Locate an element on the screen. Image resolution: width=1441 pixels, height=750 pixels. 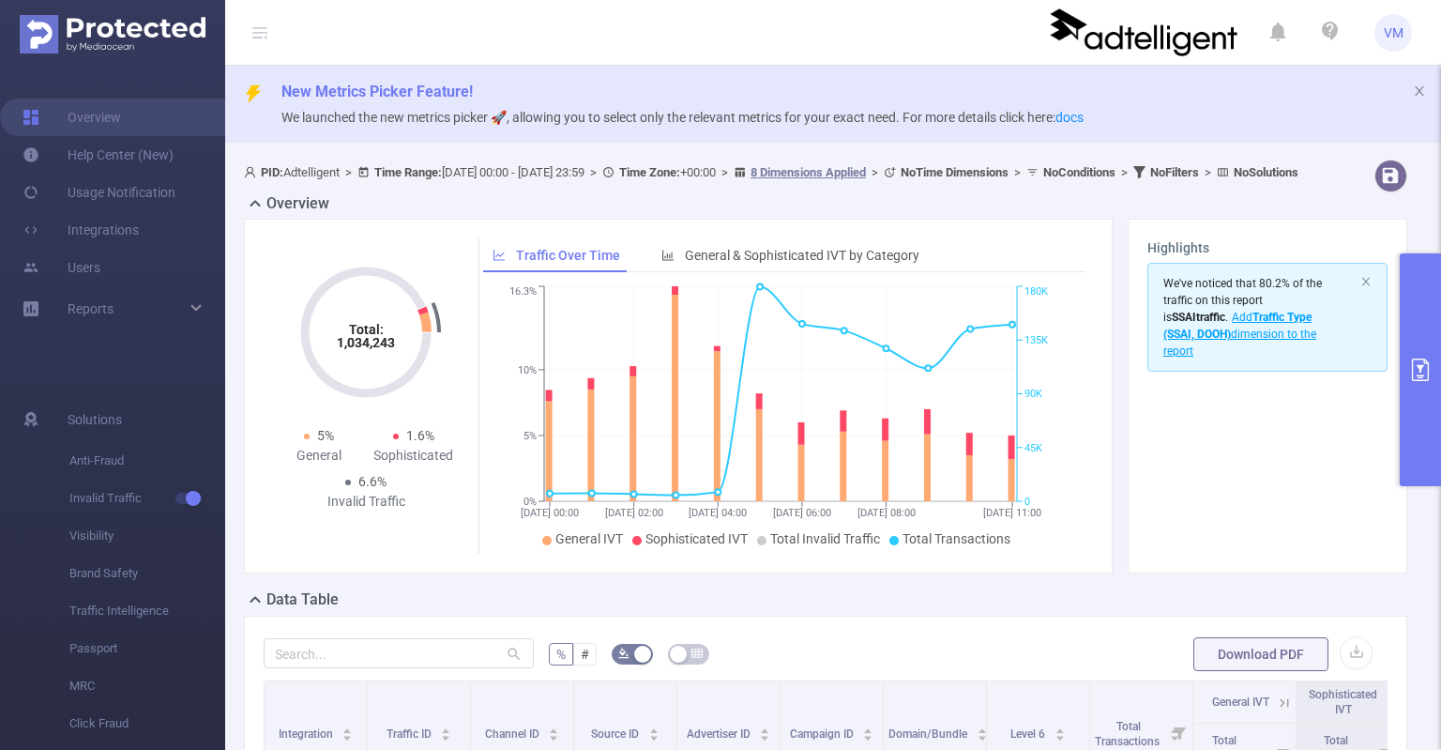
span: Add dimension to the report is located at coordinates (1240, 334).